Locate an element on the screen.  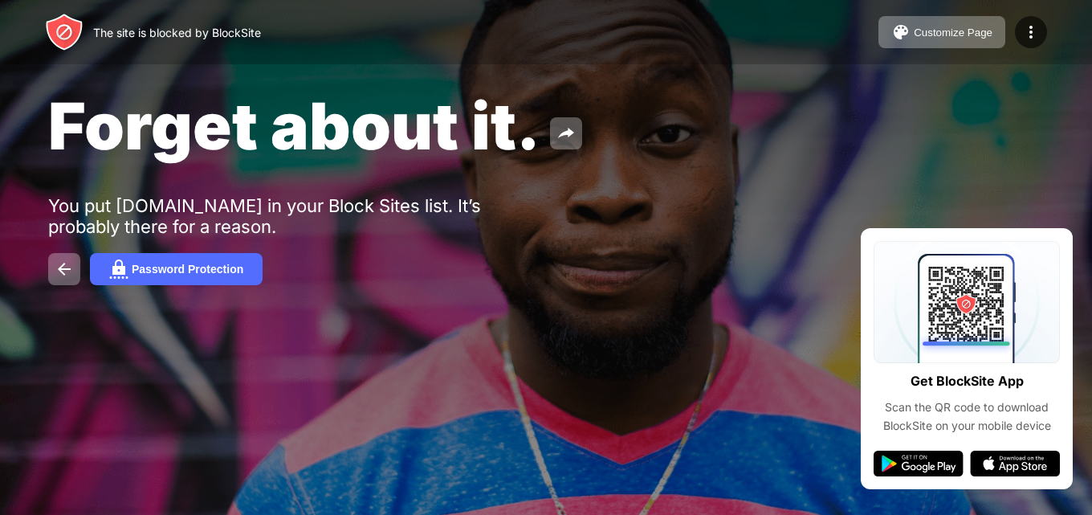
div: Customize Page is located at coordinates (953, 32).